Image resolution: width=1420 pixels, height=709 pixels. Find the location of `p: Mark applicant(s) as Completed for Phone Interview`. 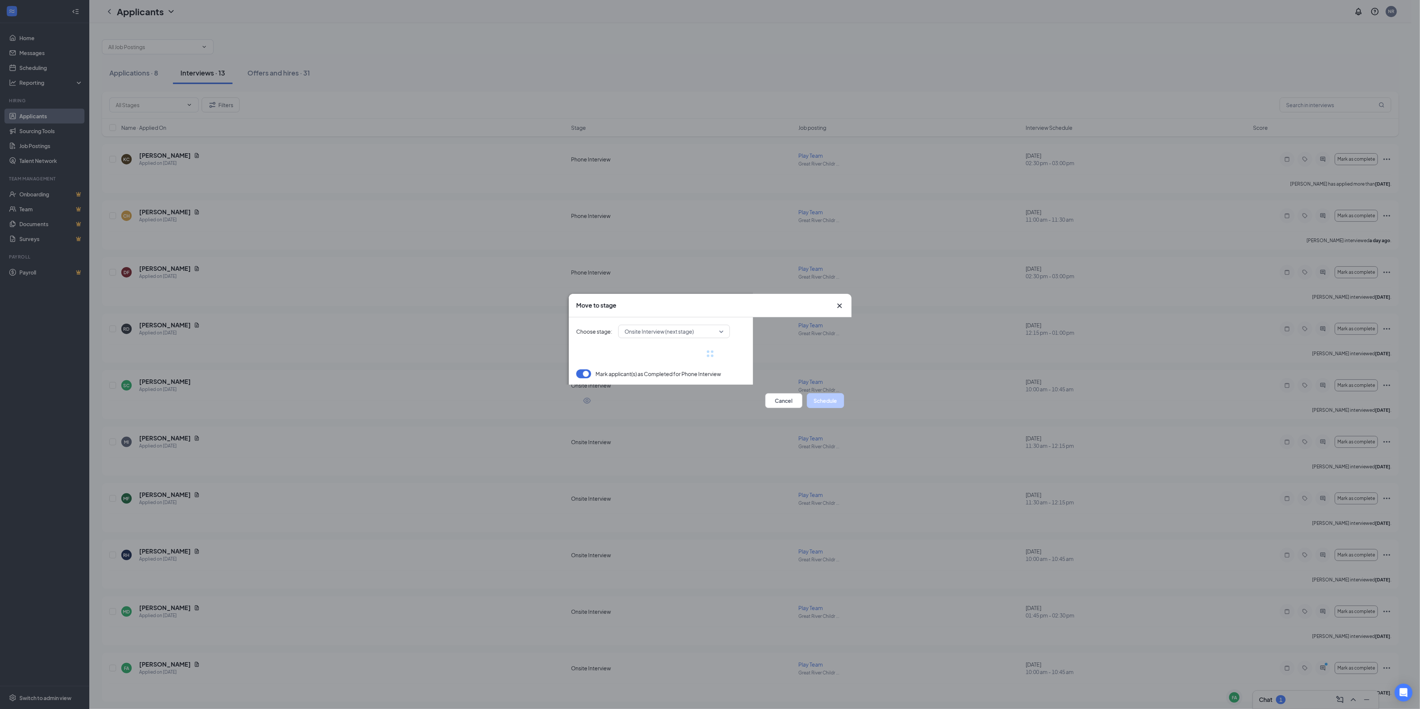

p: Mark applicant(s) as Completed for Phone Interview is located at coordinates (658, 374).